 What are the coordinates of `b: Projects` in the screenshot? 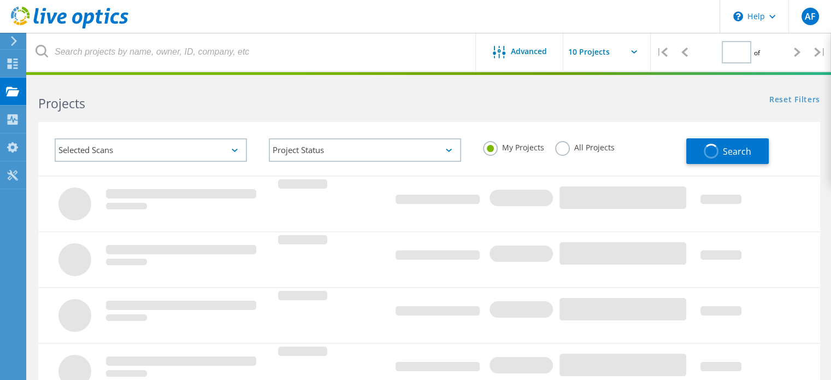 It's located at (62, 103).